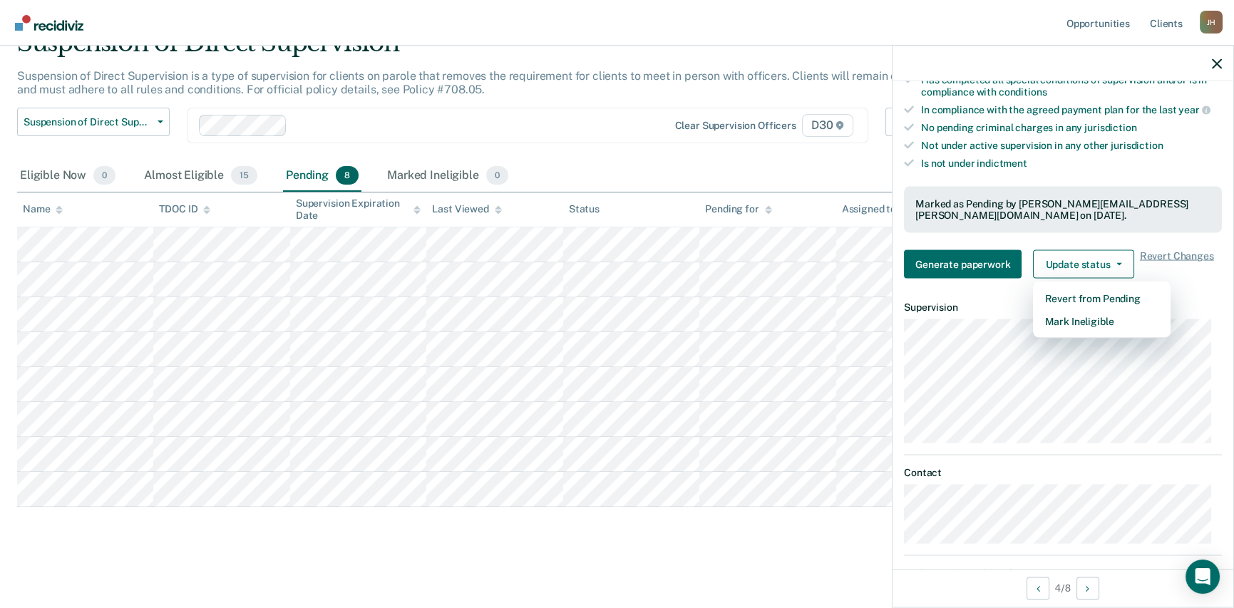 This screenshot has height=608, width=1234. What do you see at coordinates (828, 125) in the screenshot?
I see `span: D30` at bounding box center [828, 125].